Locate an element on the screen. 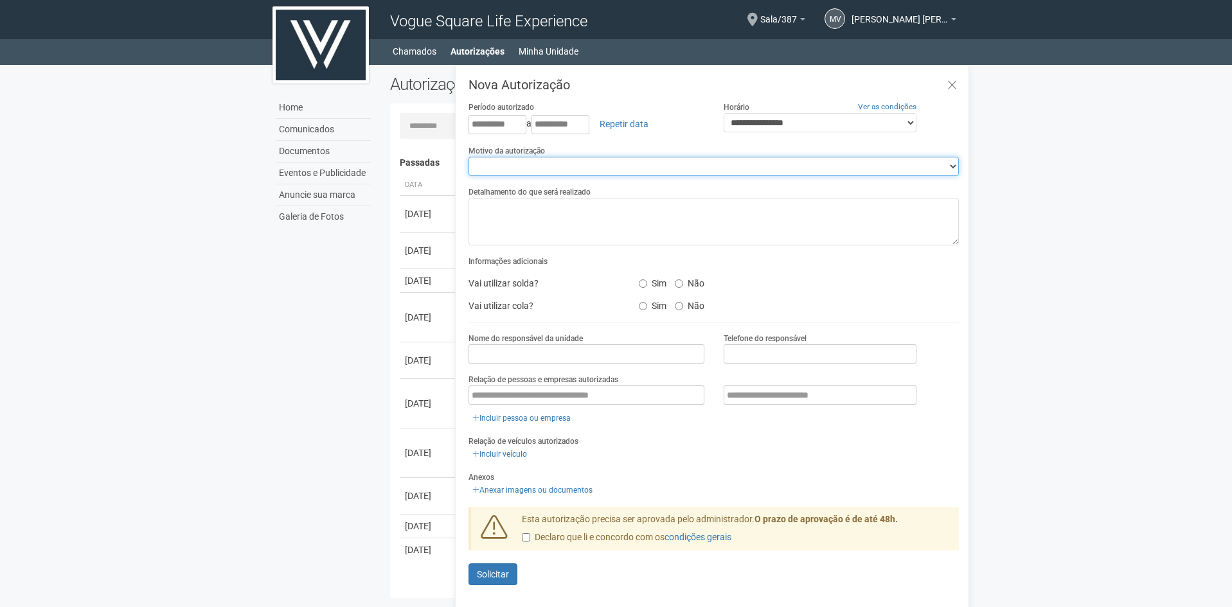  div: Vai utilizar cola? is located at coordinates (544, 306).